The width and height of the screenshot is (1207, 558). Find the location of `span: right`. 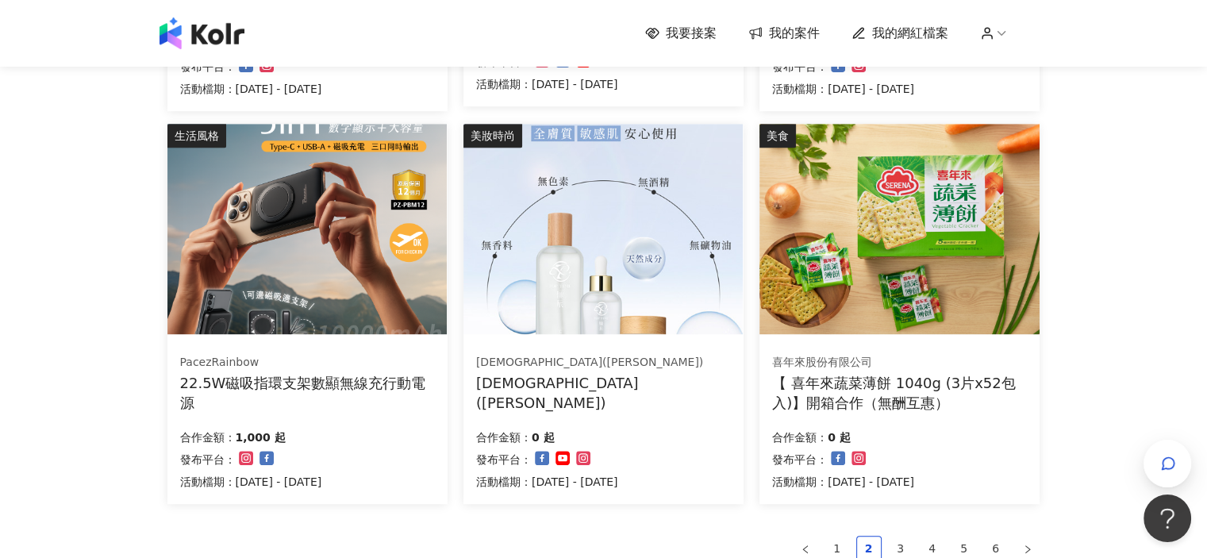

span: right is located at coordinates (1028, 549).